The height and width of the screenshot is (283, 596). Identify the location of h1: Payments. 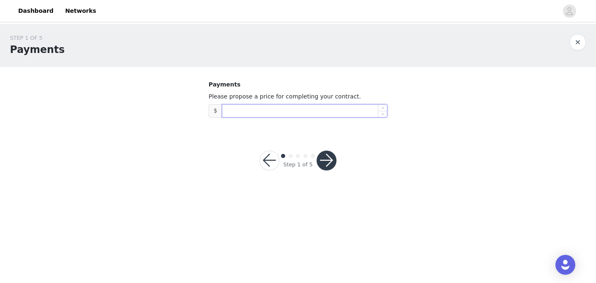
(37, 50).